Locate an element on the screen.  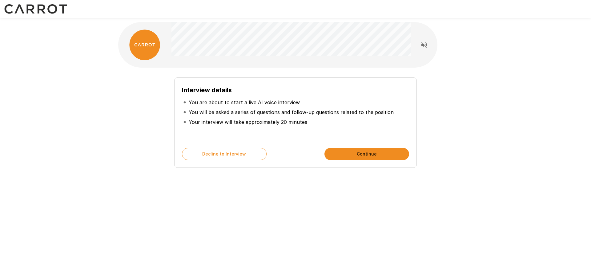
p: Your interview will take approximately 20 minutes is located at coordinates (248, 122).